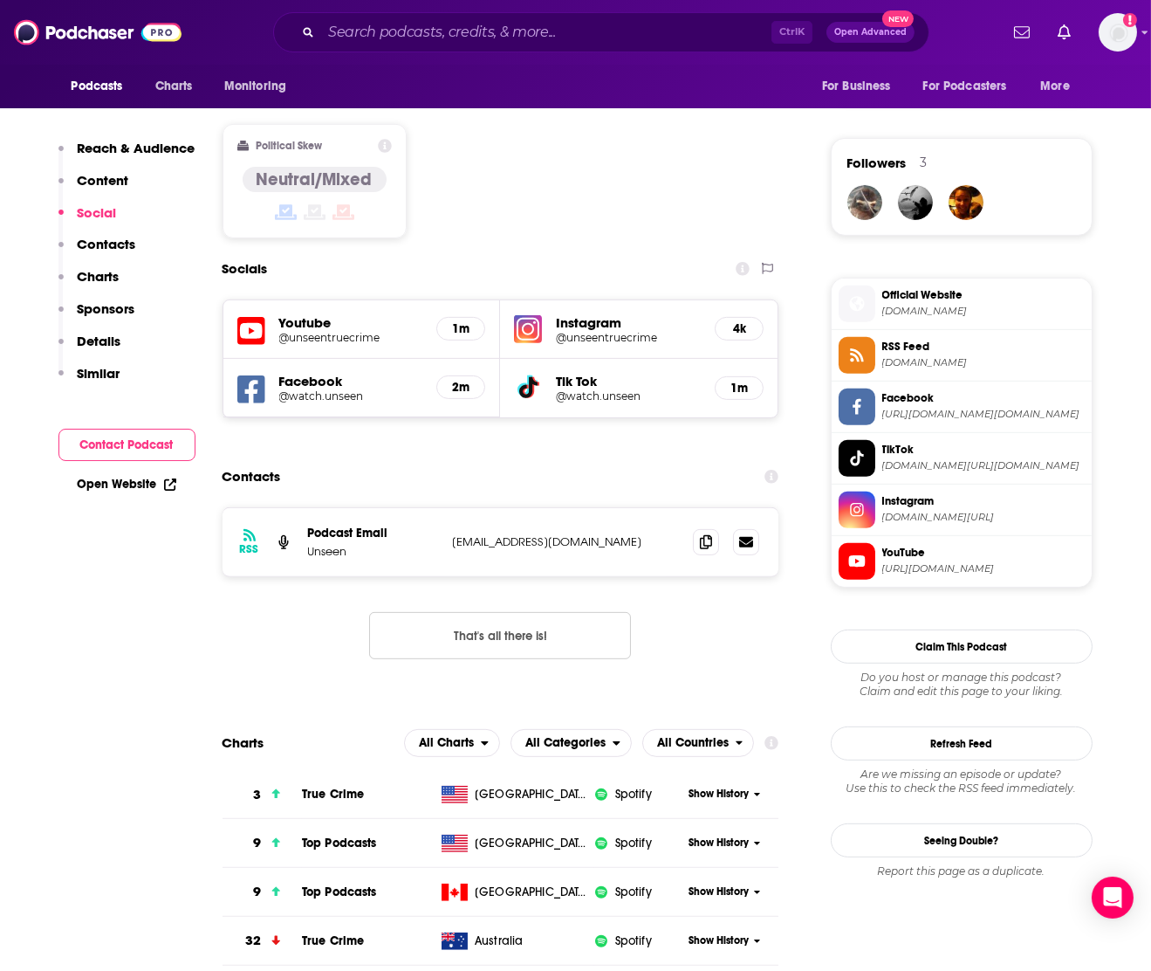 This screenshot has height=971, width=1151. I want to click on input: Search podcasts, credits, & more..., so click(546, 32).